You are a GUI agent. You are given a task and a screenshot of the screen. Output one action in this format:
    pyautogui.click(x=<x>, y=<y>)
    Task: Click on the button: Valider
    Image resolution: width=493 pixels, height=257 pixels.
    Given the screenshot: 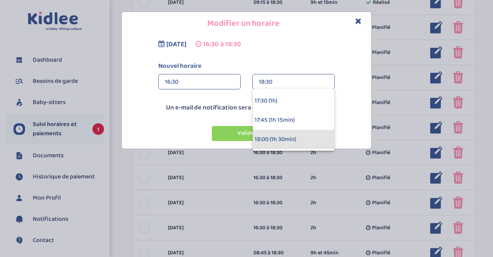 What is the action you would take?
    pyautogui.click(x=247, y=133)
    